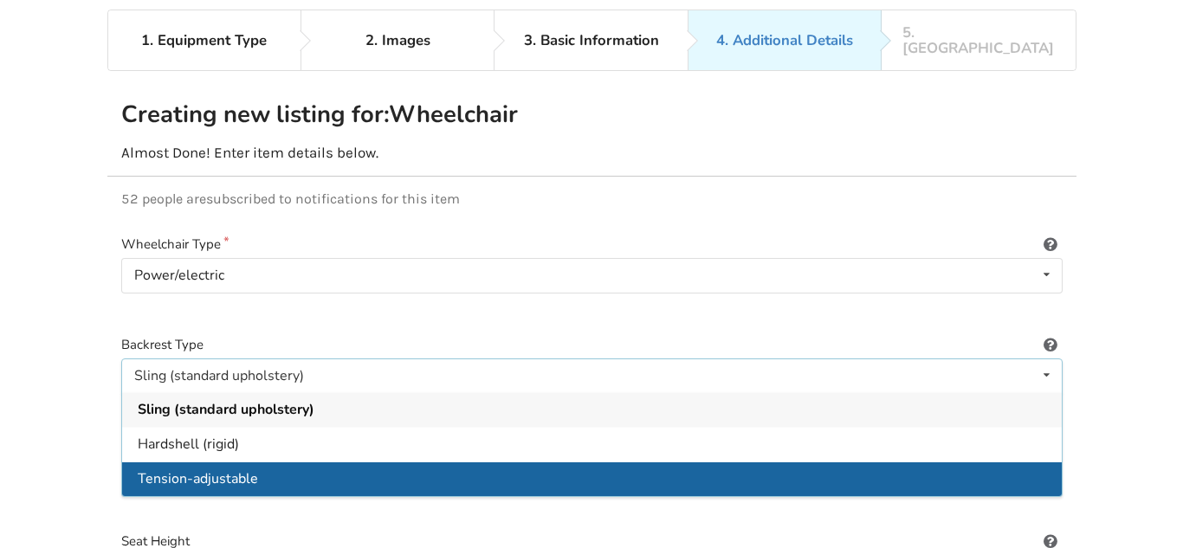 The image size is (1183, 548). I want to click on div: 2. Images, so click(398, 41).